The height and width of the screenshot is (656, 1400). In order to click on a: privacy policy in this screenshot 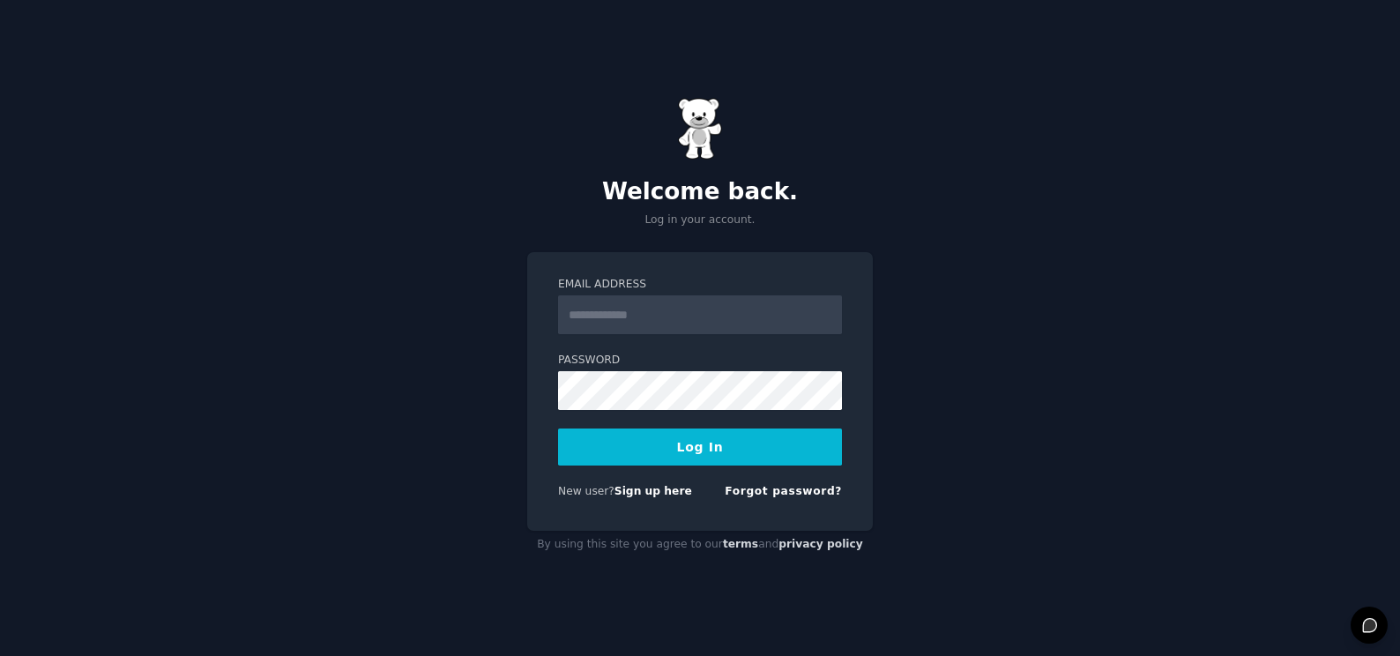, I will do `click(821, 544)`.